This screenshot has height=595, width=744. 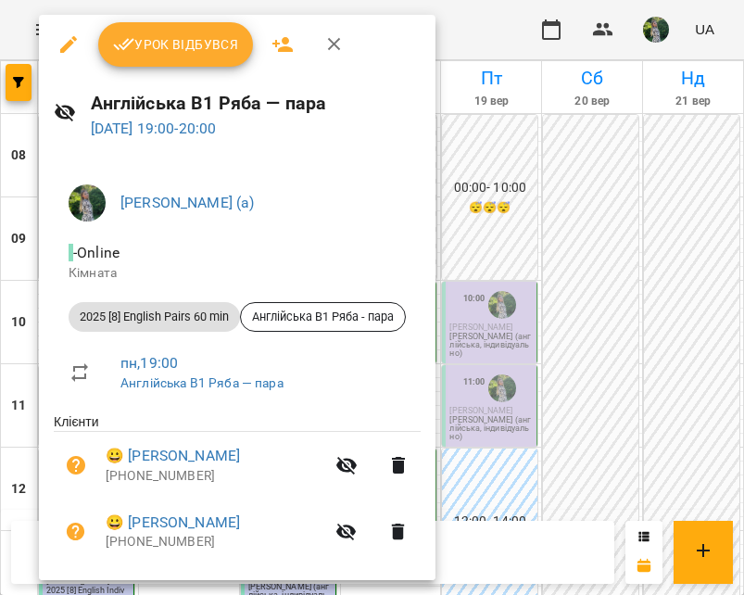 I want to click on span: Урок відбувся, so click(x=176, y=44).